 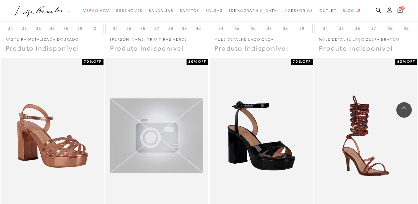 What do you see at coordinates (97, 11) in the screenshot?
I see `span: Verão Viva` at bounding box center [97, 11].